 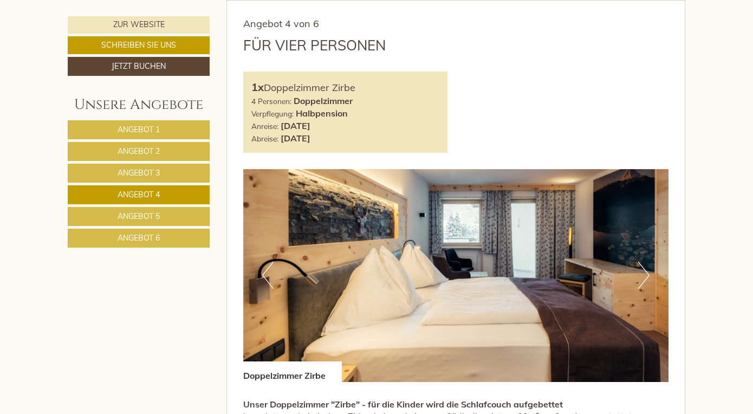 What do you see at coordinates (139, 194) in the screenshot?
I see `span: Angebot 4` at bounding box center [139, 194].